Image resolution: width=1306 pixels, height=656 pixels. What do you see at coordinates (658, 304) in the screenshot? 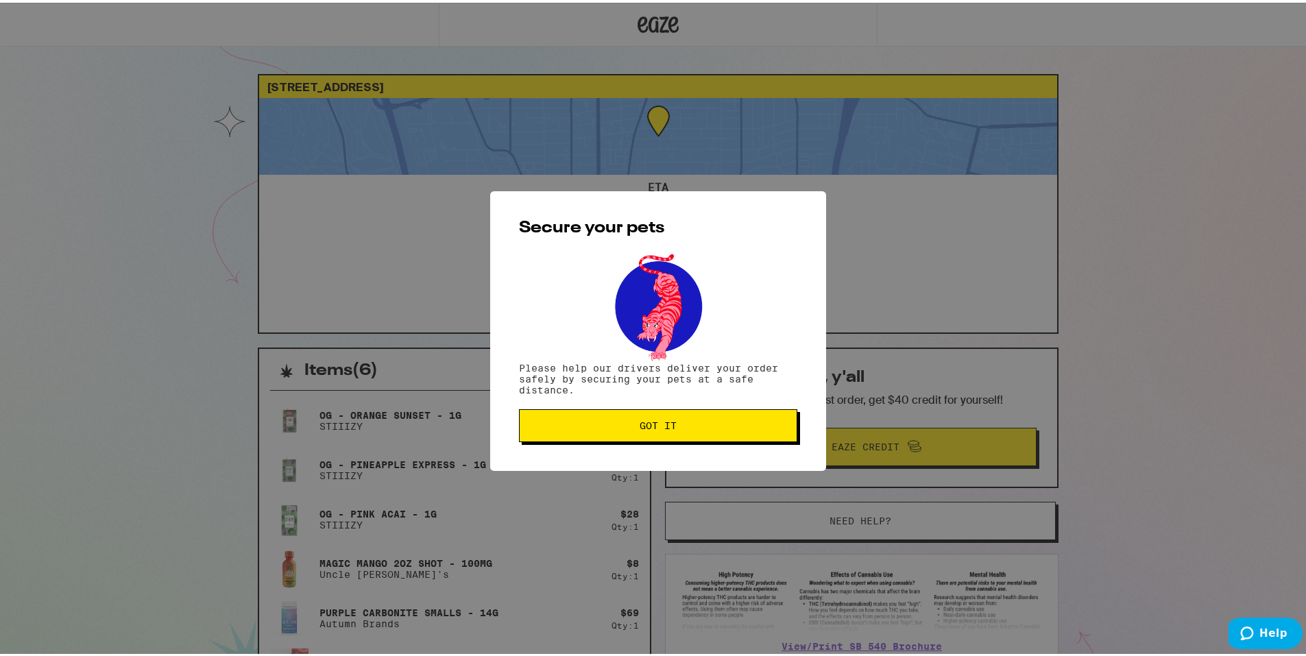
I see `img: pets` at bounding box center [658, 304].